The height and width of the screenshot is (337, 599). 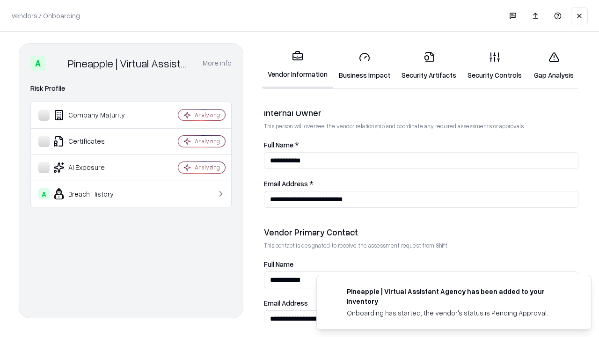 I want to click on img: trypineapple.com, so click(x=334, y=292).